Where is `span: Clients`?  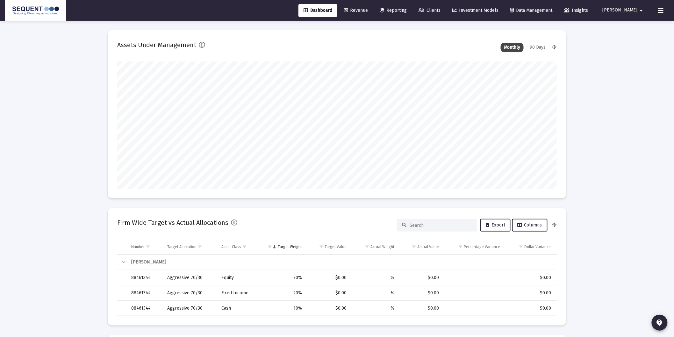 span: Clients is located at coordinates (430, 10).